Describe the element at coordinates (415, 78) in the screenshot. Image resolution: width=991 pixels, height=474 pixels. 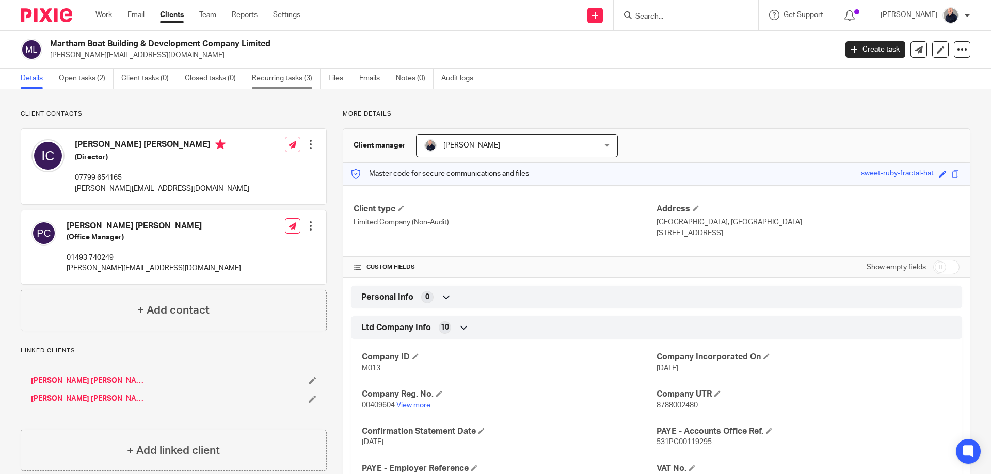
I see `a: Notes (0)` at that location.